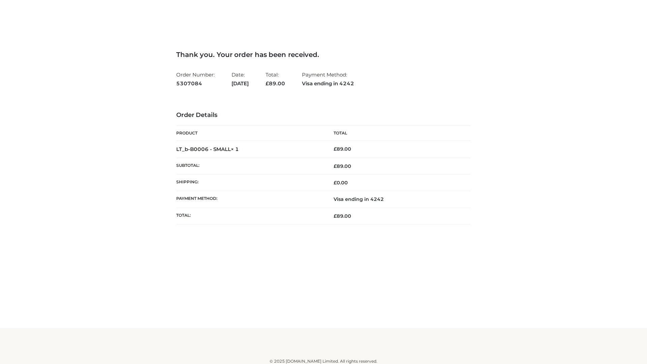 The image size is (647, 364). I want to click on th: Total, so click(397, 133).